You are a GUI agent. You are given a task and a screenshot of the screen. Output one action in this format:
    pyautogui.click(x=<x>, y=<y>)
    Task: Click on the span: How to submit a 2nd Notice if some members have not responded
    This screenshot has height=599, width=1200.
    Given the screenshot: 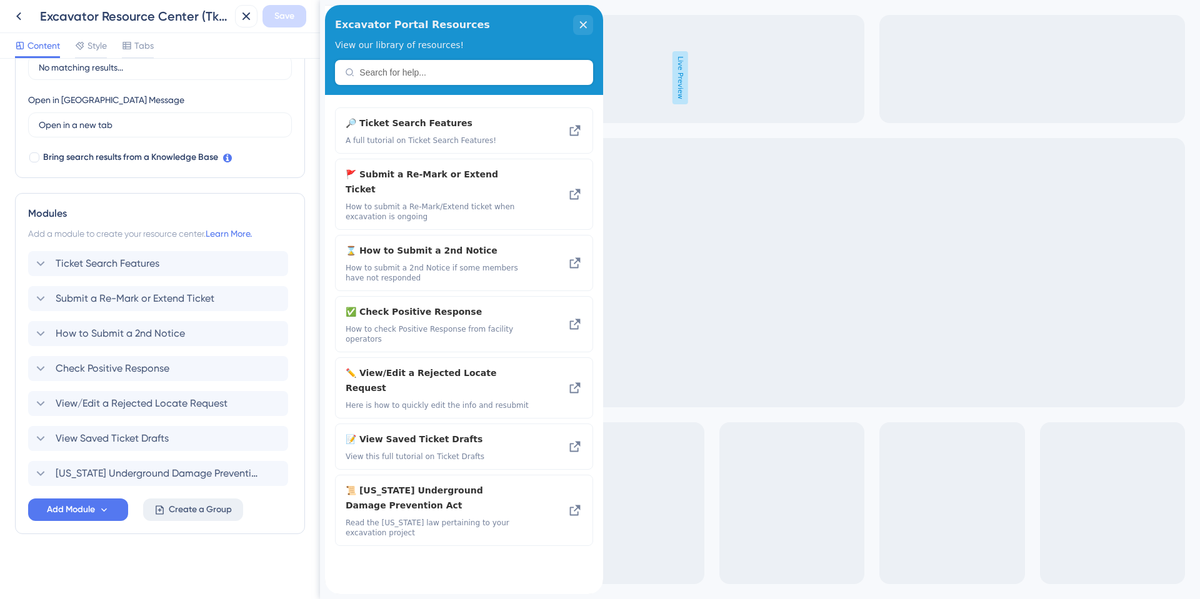 What is the action you would take?
    pyautogui.click(x=115, y=268)
    